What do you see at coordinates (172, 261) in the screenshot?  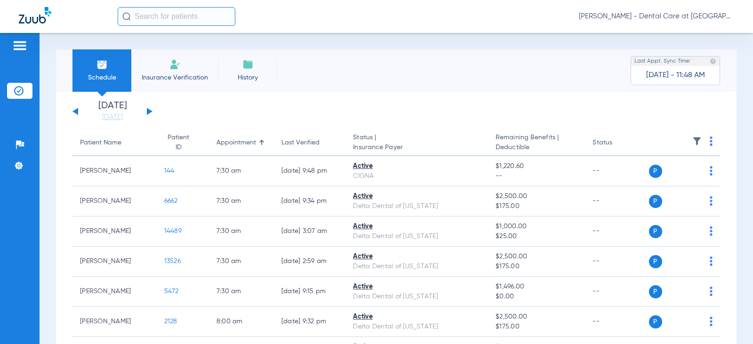 I see `span: 13526` at bounding box center [172, 261].